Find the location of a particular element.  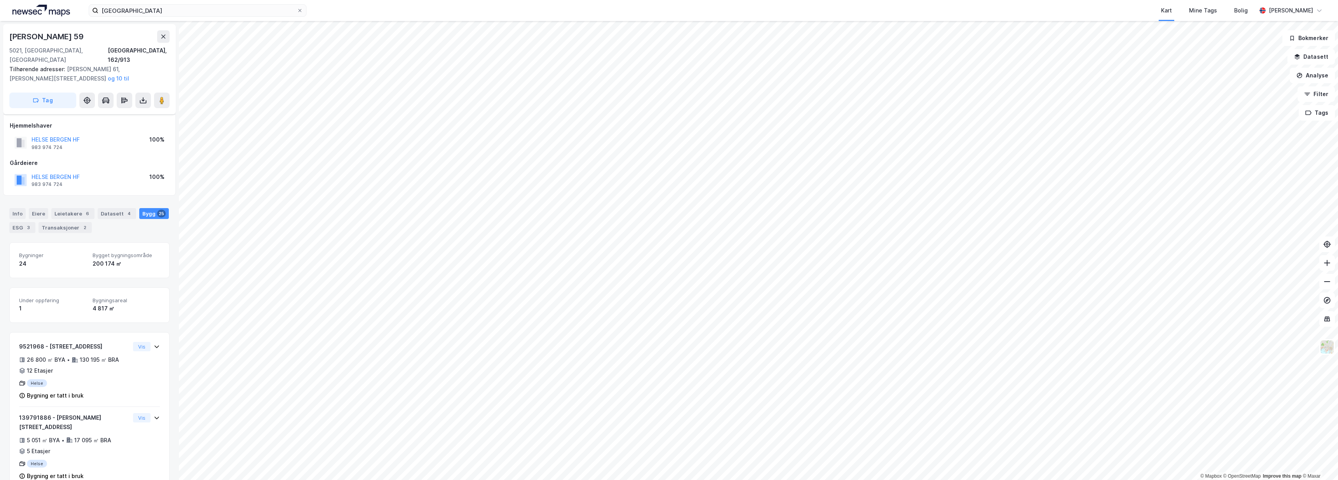

img: logo.a4113a55bc3d86da70a041830d287a7e.svg is located at coordinates (41, 11).